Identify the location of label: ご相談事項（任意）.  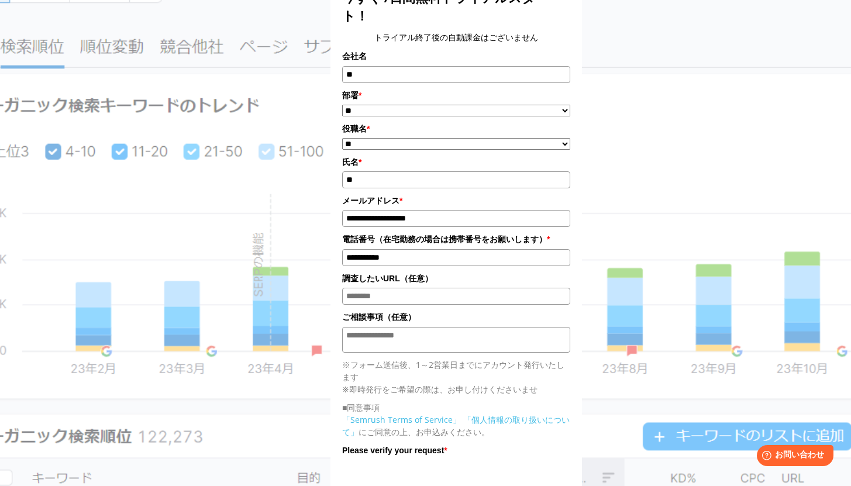
(456, 317).